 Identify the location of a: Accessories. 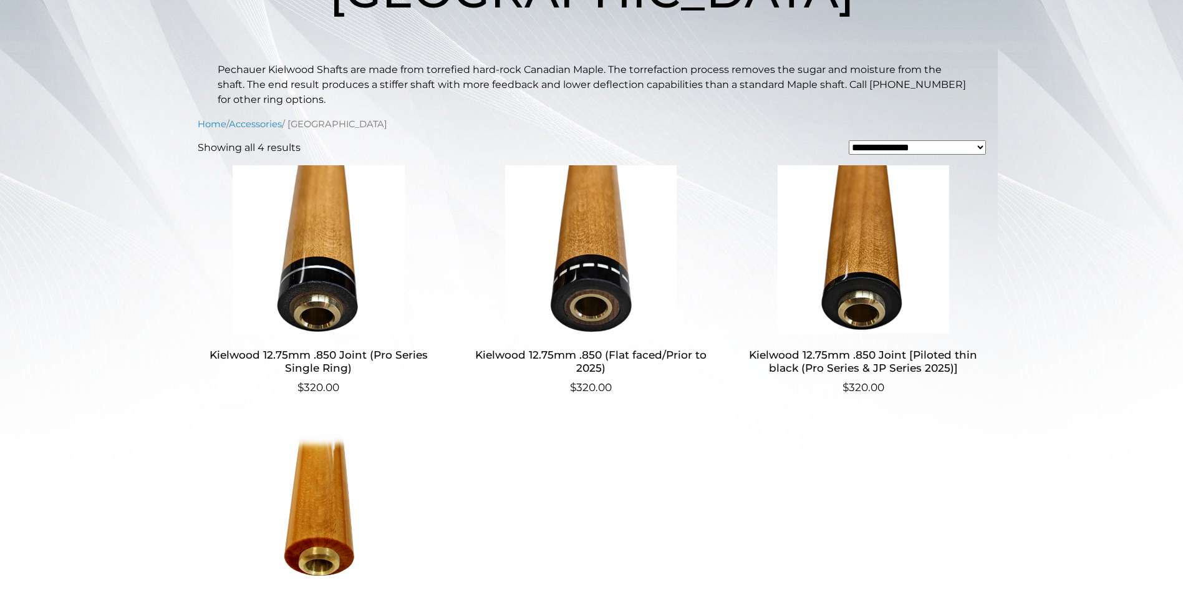
(255, 124).